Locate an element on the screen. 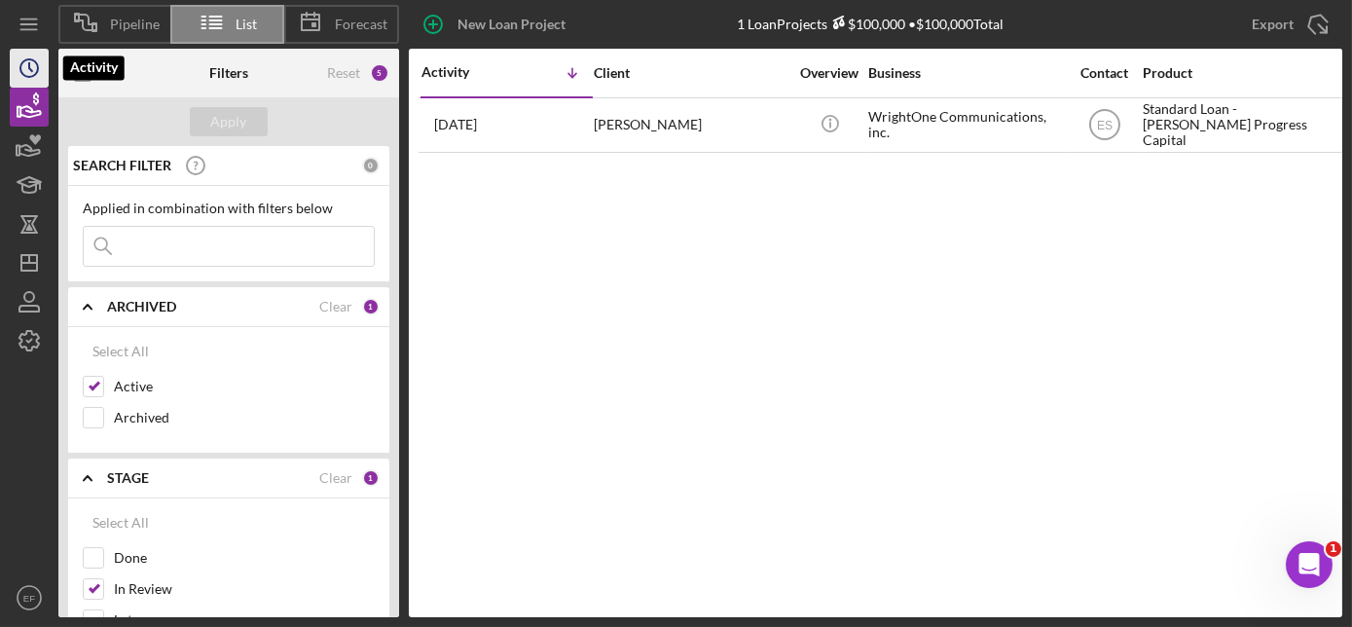  div: New Loan Project is located at coordinates (511, 24).